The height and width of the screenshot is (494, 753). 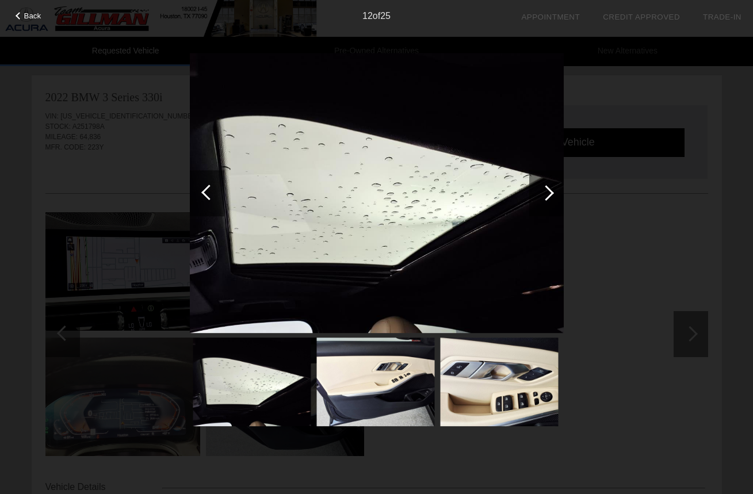 I want to click on a: Appointment, so click(x=551, y=17).